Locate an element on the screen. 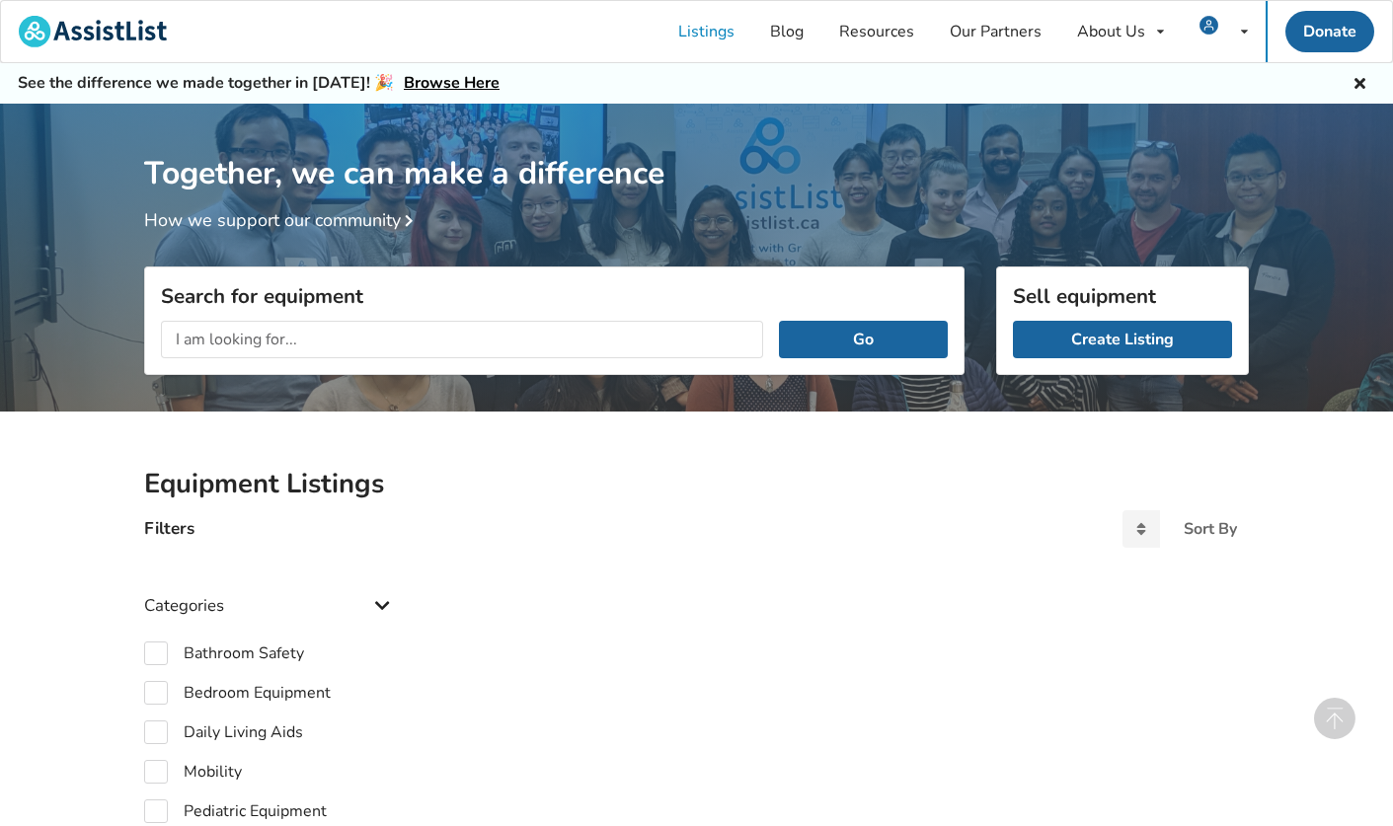 The image size is (1393, 826). div: About Us is located at coordinates (1110, 32).